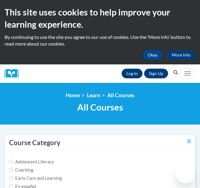  What do you see at coordinates (181, 55) in the screenshot?
I see `a: More Info` at bounding box center [181, 55].